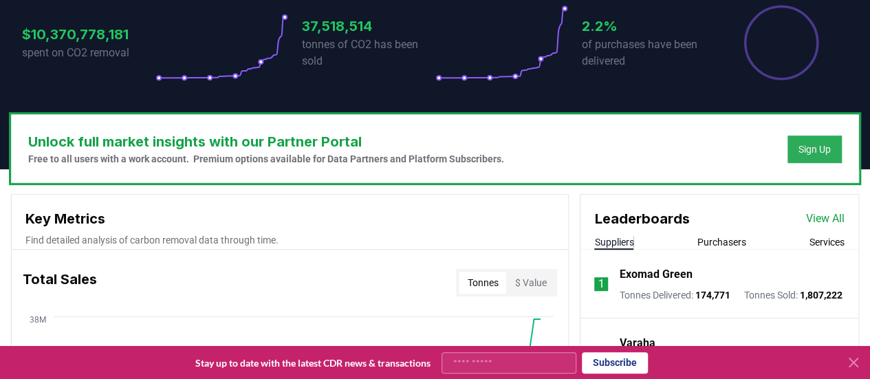  What do you see at coordinates (38, 319) in the screenshot?
I see `tspan: 38M` at bounding box center [38, 319].